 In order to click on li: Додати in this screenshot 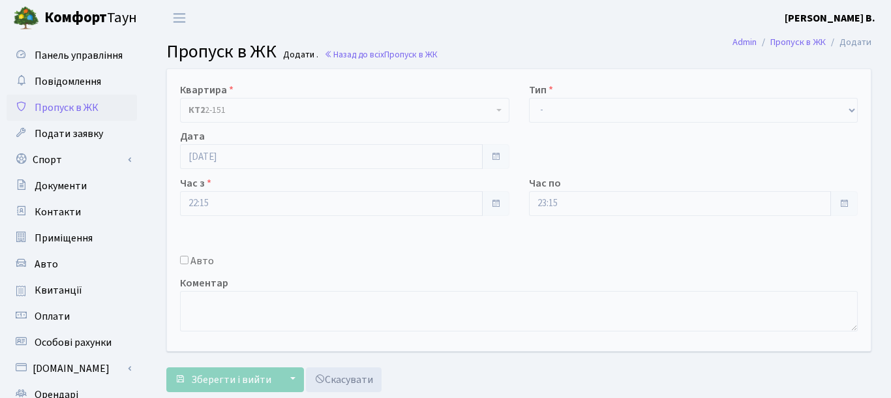, I will do `click(848, 42)`.